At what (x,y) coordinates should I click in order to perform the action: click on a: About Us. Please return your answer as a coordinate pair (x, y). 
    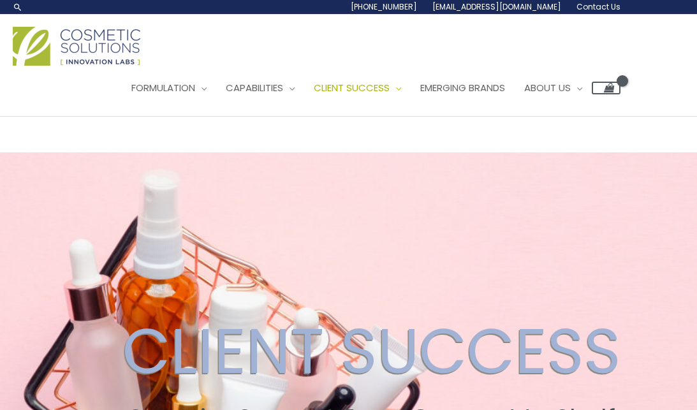
    Looking at the image, I should click on (553, 88).